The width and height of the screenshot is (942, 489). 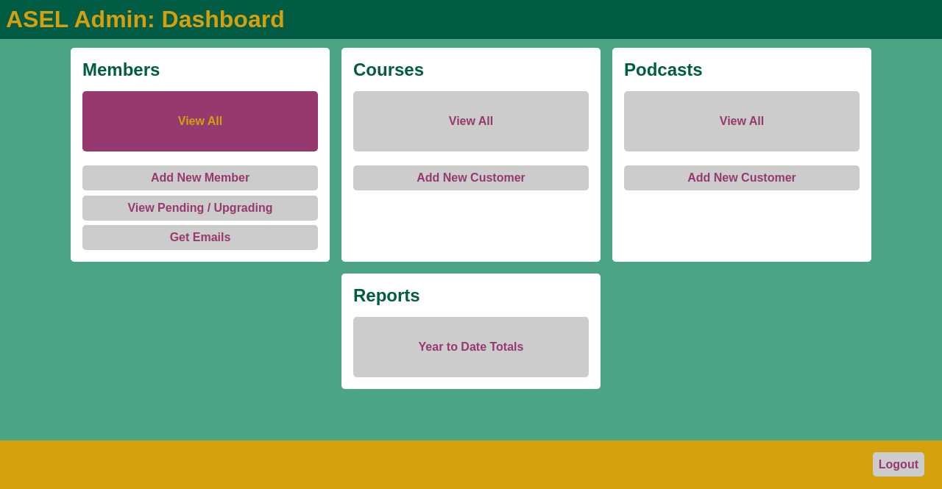 What do you see at coordinates (200, 70) in the screenshot?
I see `h2: Members` at bounding box center [200, 70].